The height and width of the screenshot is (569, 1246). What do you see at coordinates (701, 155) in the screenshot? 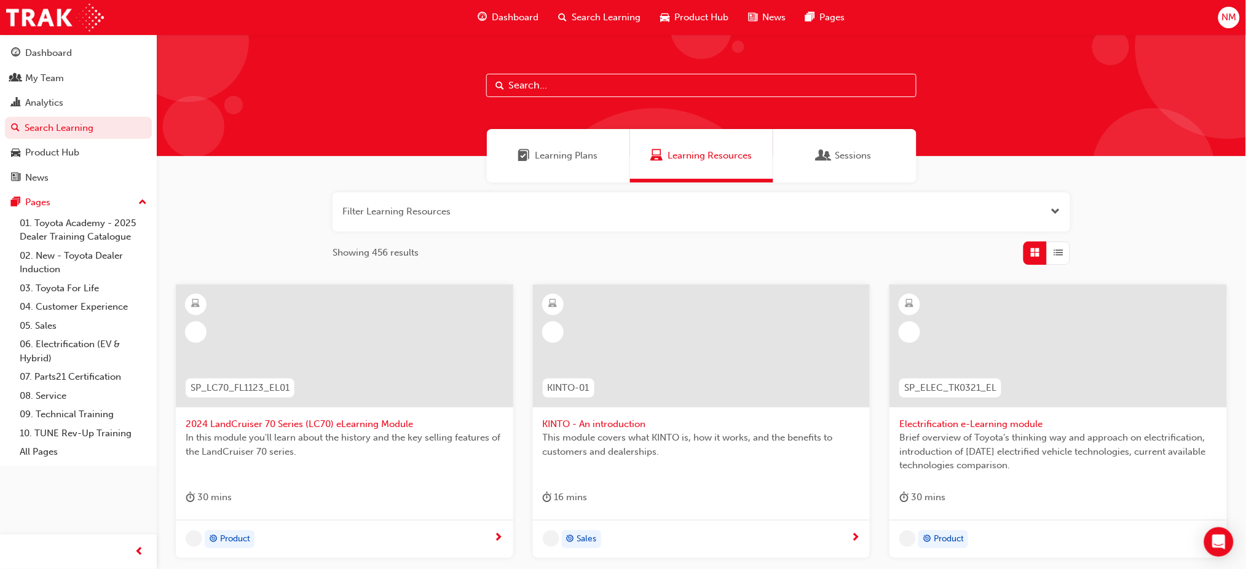
I see `a: Learning ResourcesLearning Resources` at bounding box center [701, 155].